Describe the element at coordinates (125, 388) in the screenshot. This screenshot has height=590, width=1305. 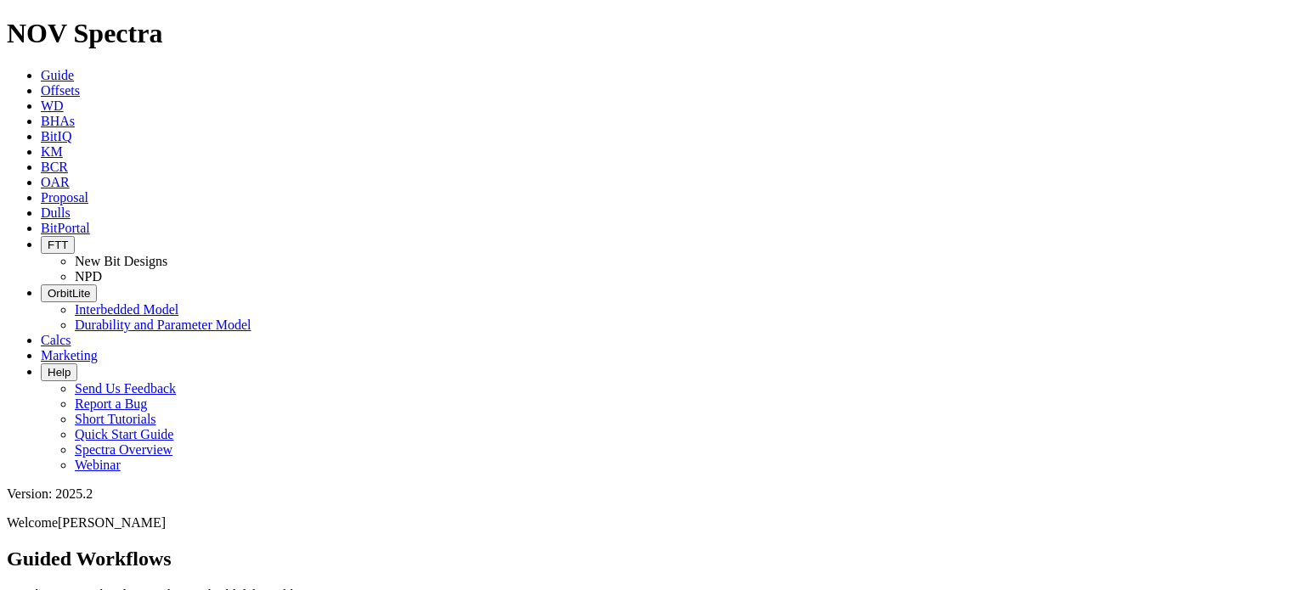
I see `a: Send Us Feedback` at that location.